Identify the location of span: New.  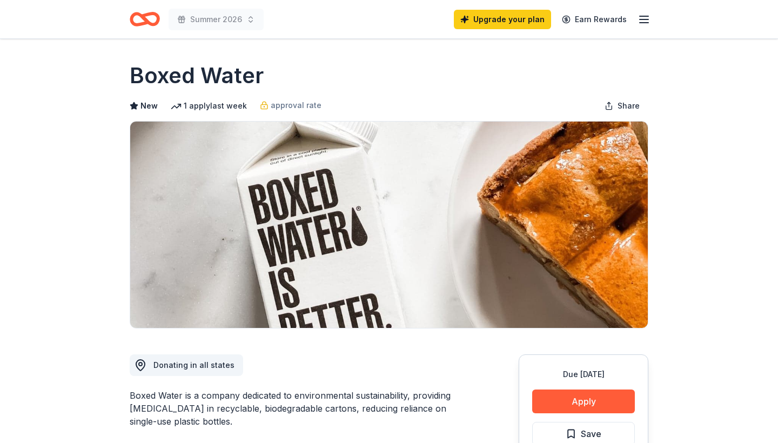
(149, 106).